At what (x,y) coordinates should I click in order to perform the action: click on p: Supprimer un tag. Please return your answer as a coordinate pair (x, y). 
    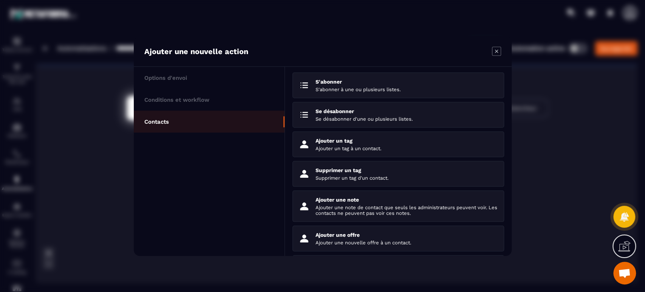
    Looking at the image, I should click on (406, 170).